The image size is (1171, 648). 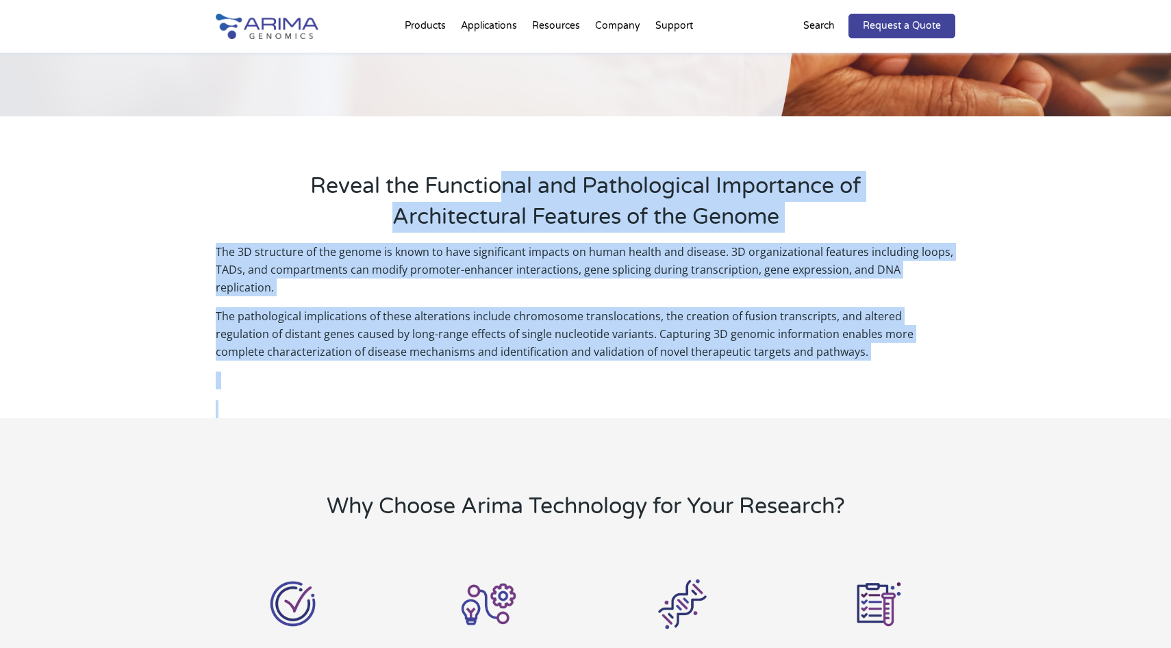 What do you see at coordinates (267, 26) in the screenshot?
I see `img: Arima-Genomics-logo` at bounding box center [267, 26].